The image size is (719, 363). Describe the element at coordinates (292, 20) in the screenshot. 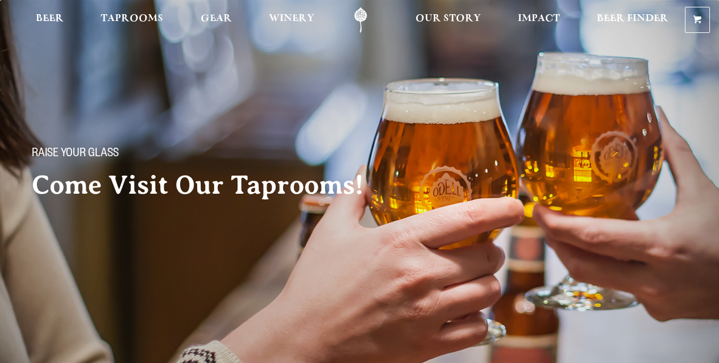

I see `a: Winery` at that location.